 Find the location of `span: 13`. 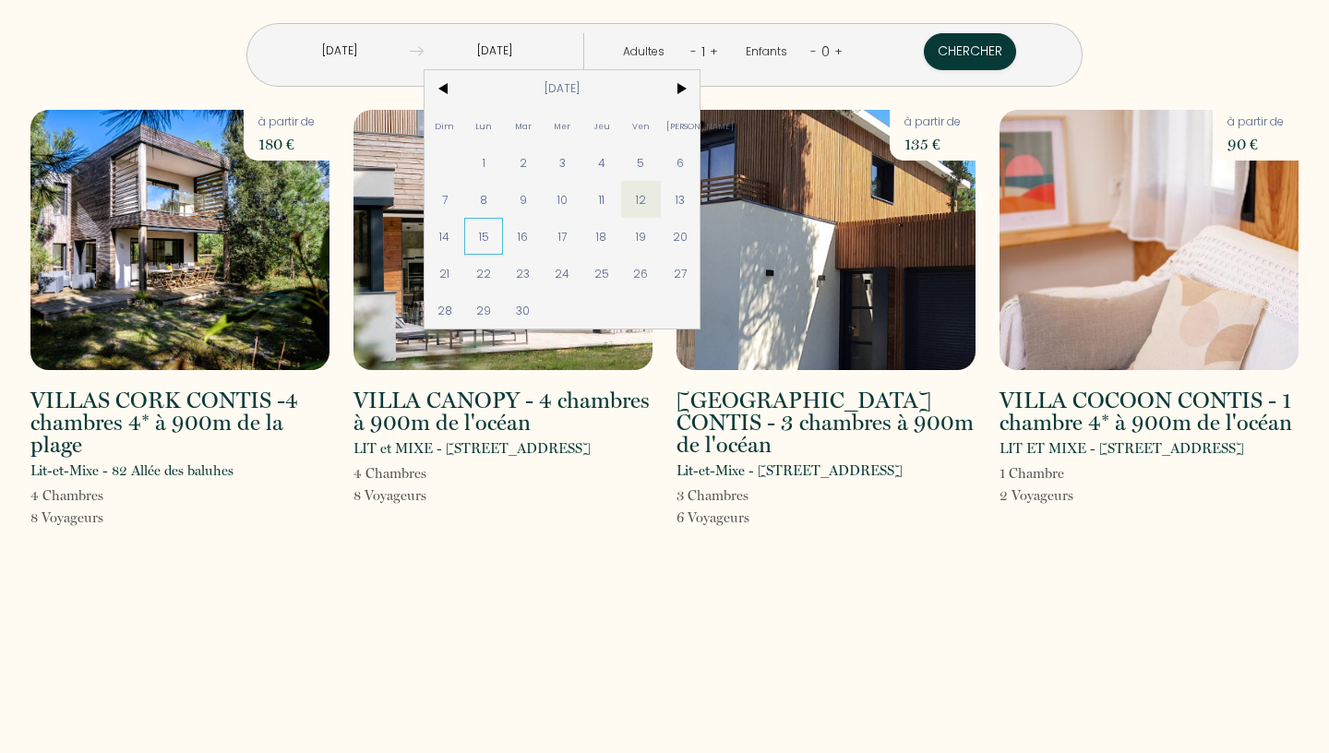

span: 13 is located at coordinates (680, 199).